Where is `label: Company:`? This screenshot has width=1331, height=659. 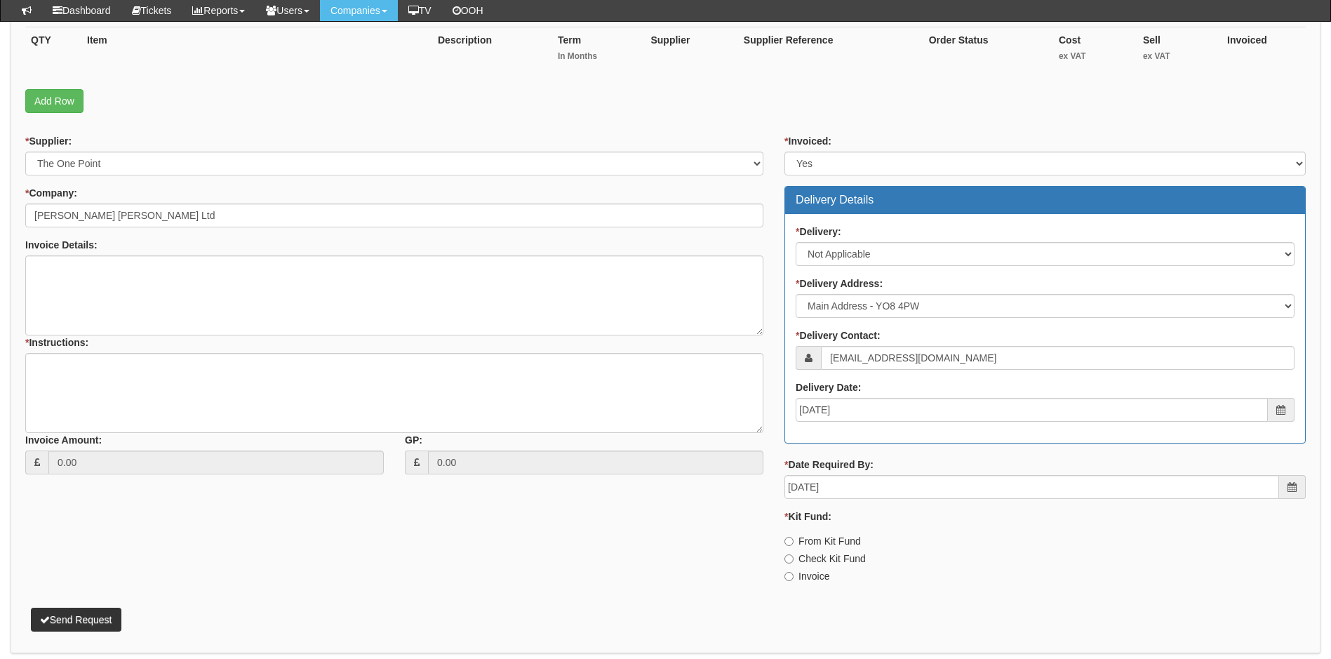
label: Company: is located at coordinates (51, 193).